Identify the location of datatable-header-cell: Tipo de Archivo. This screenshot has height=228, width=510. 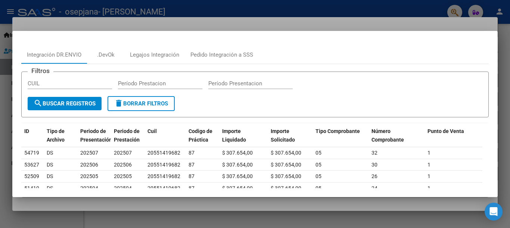
(60, 140).